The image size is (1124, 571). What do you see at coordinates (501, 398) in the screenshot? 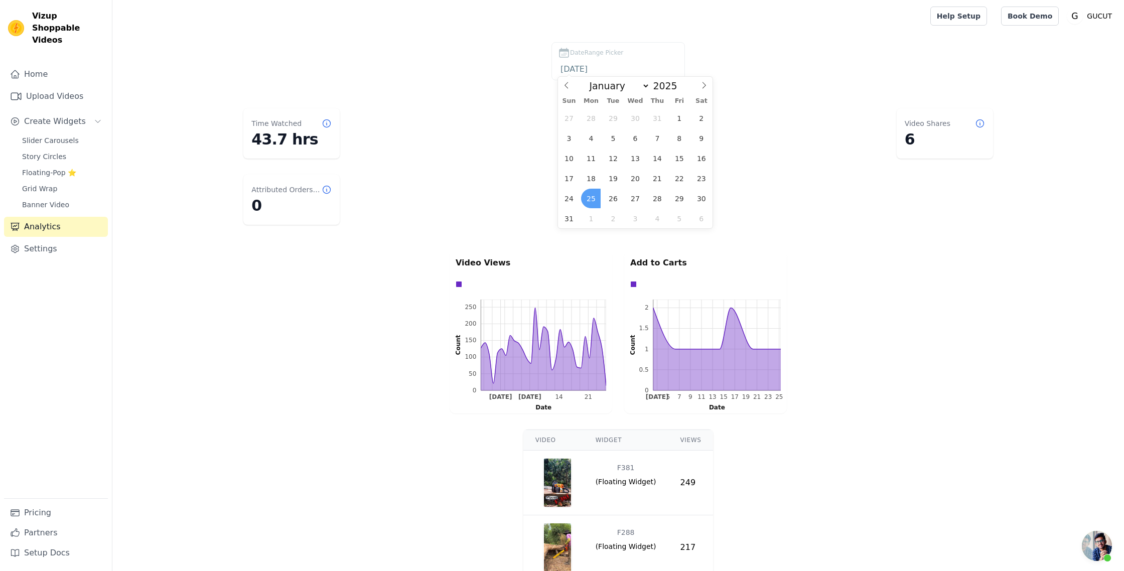
I see `g: Sun Aug 31 2025 00:00:00 GMT+0700 (เวลาอินโดจีน)` at bounding box center [501, 398].